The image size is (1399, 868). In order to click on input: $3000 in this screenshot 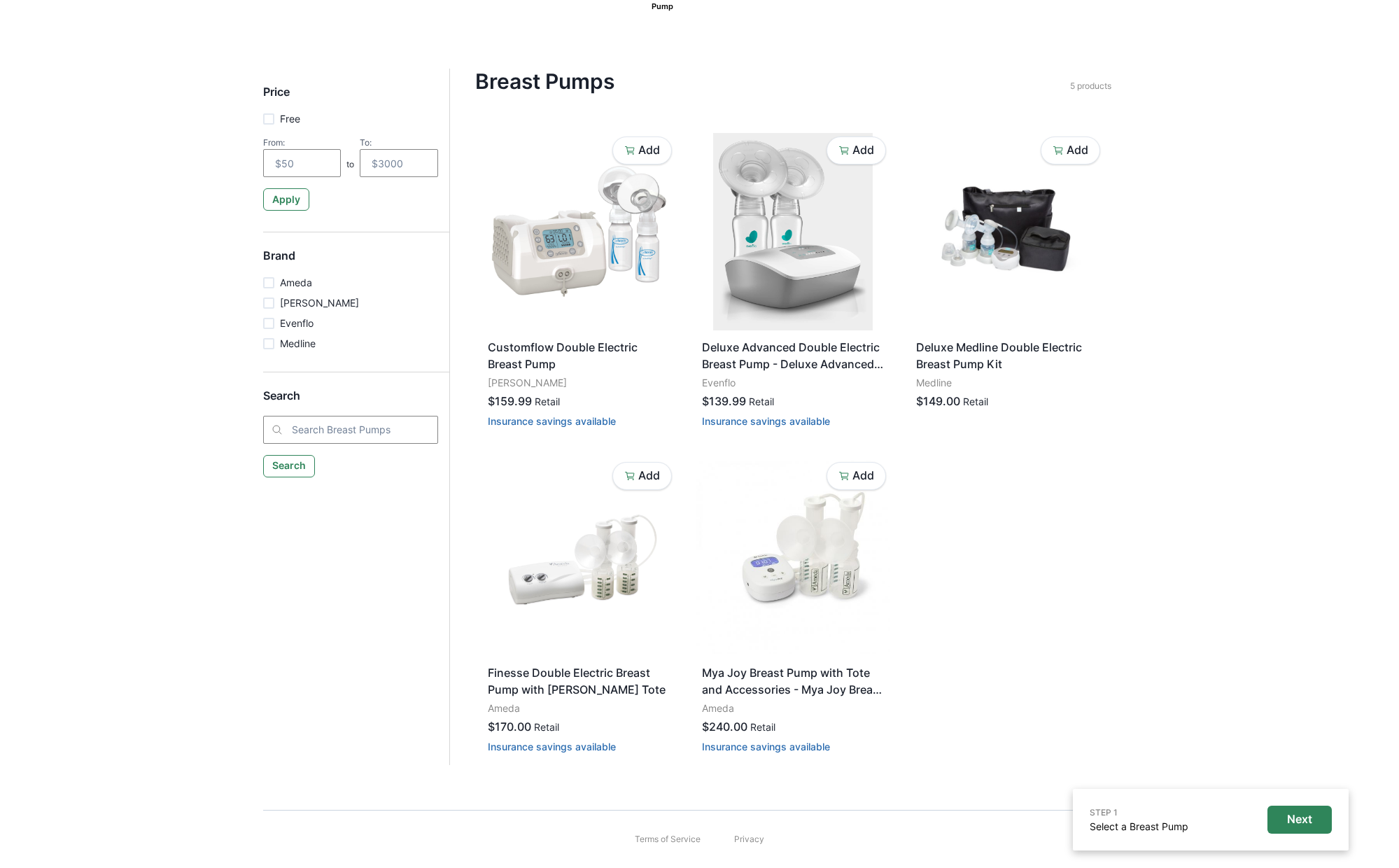, I will do `click(398, 163)`.